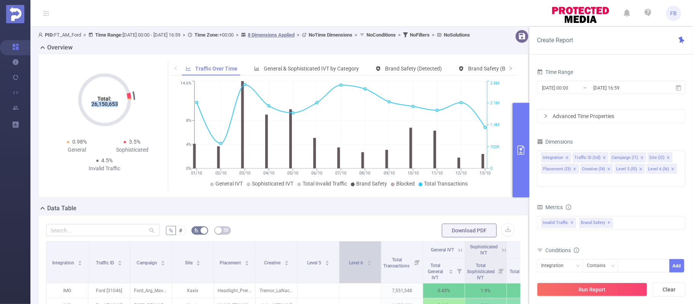 The height and width of the screenshot is (304, 693). Describe the element at coordinates (623, 88) in the screenshot. I see `input: End date` at that location.